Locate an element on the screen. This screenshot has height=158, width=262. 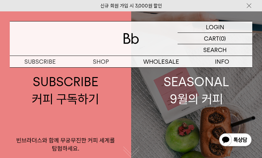
a: 신규 회원 가입 시 3,000원 할인 is located at coordinates (131, 6).